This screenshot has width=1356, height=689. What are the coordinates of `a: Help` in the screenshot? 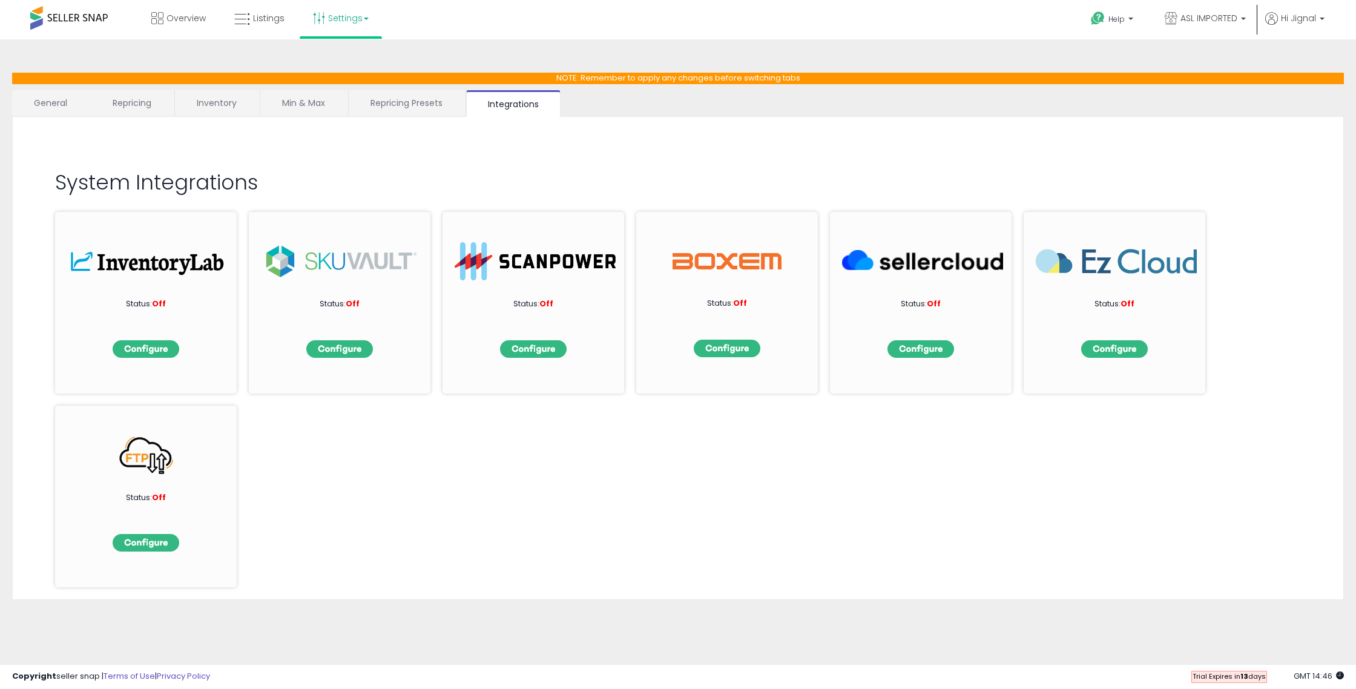 It's located at (1113, 21).